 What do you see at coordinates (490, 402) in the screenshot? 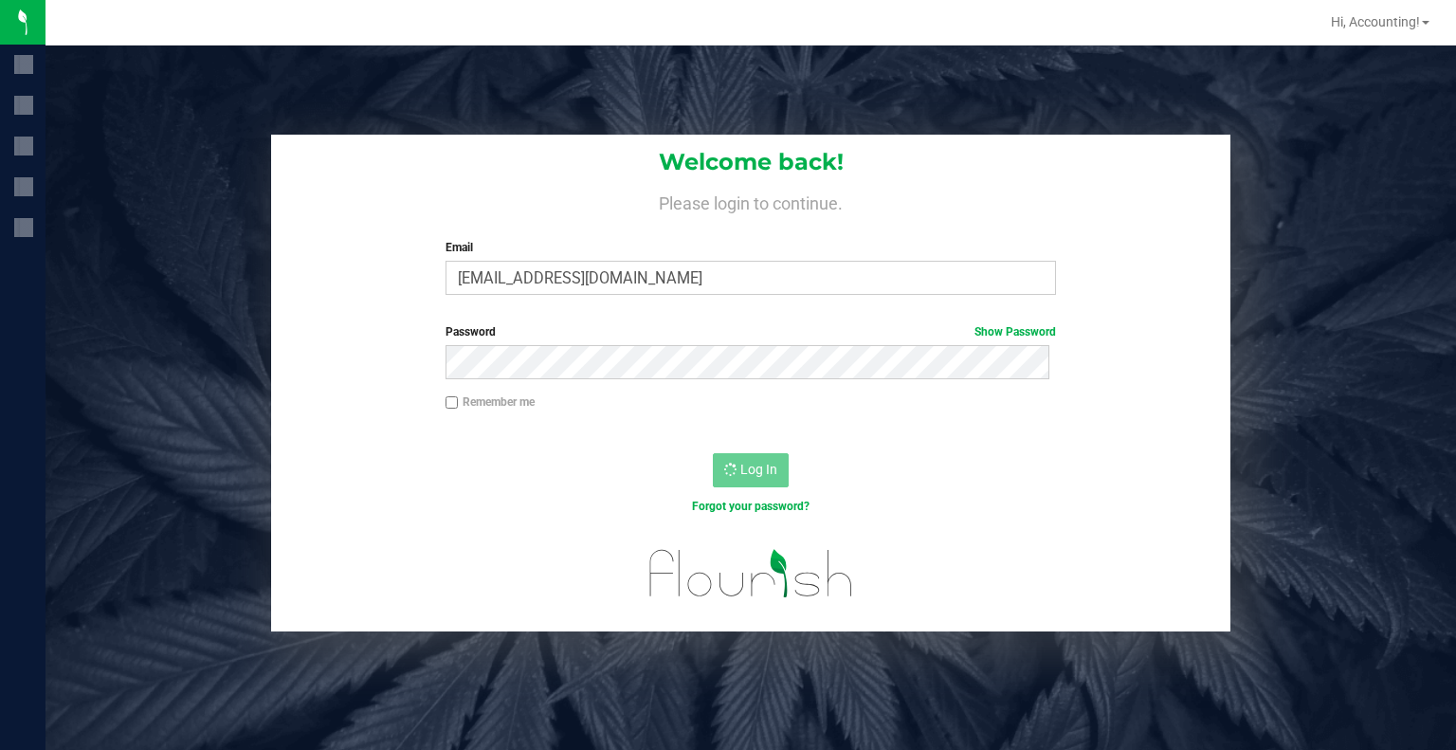
I see `label: Remember me` at bounding box center [490, 402].